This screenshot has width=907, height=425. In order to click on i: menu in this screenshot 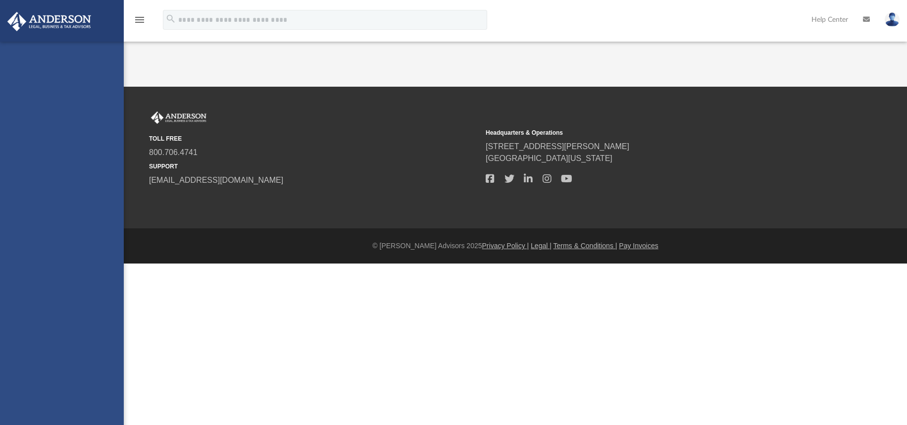, I will do `click(140, 20)`.